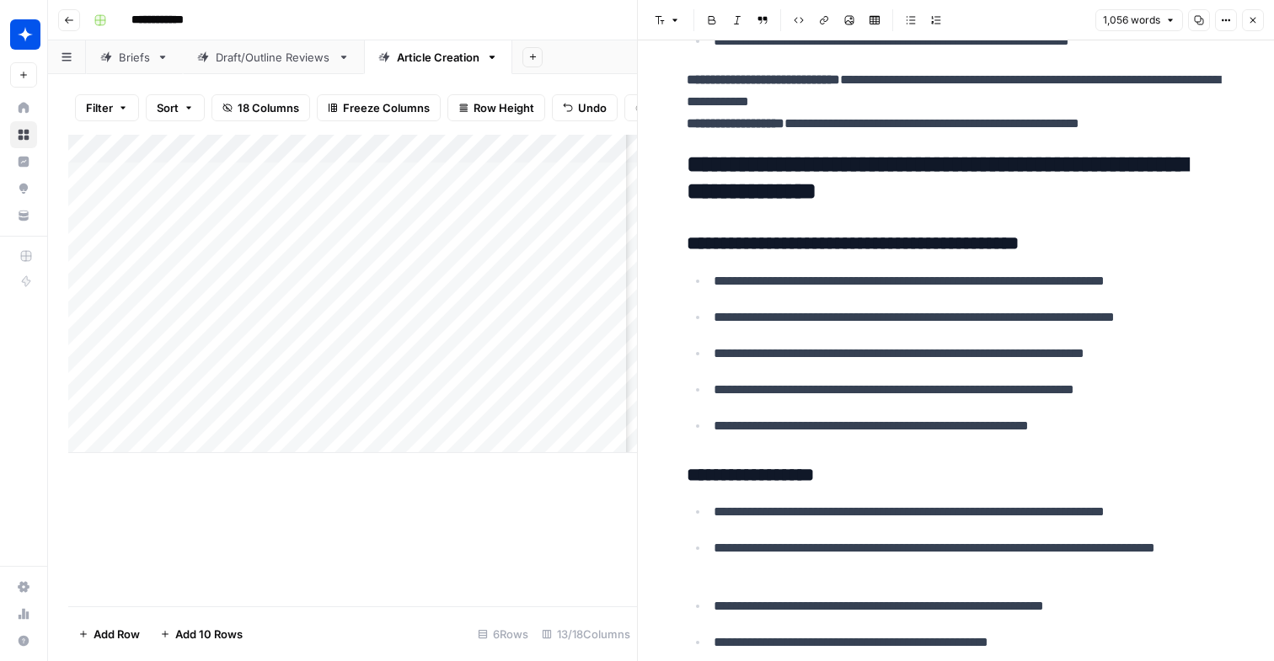 The image size is (1274, 661). I want to click on div: Briefs, so click(134, 57).